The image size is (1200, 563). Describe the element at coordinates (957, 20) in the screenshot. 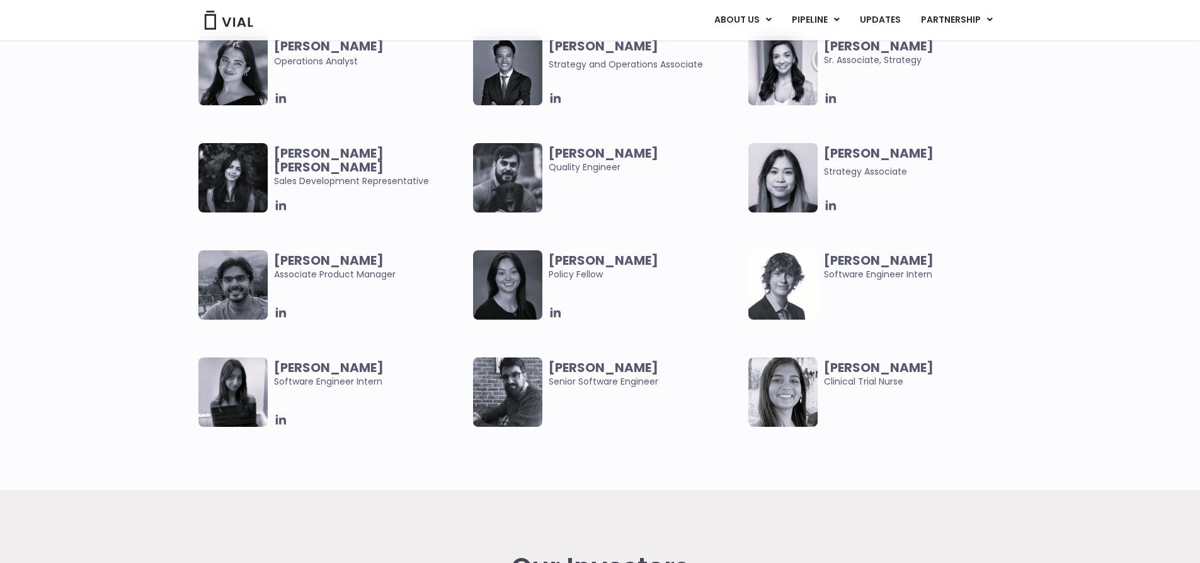

I see `a: PARTNERSHIPMenu Toggle` at that location.